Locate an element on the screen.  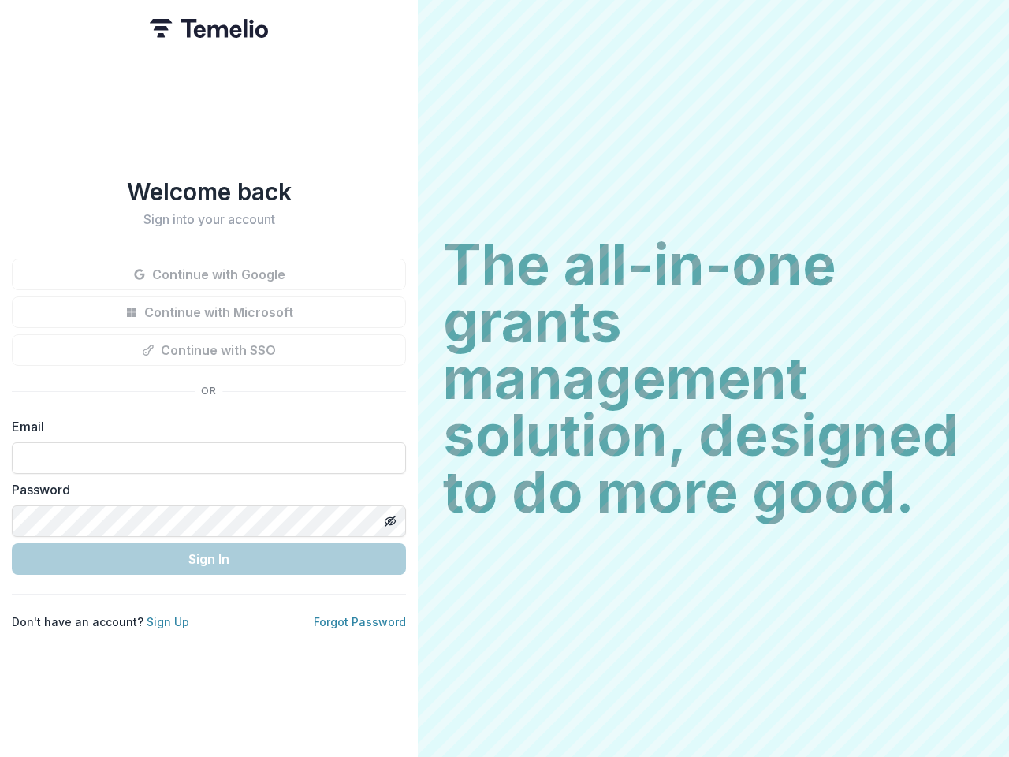
button: Continue with Google is located at coordinates (209, 274).